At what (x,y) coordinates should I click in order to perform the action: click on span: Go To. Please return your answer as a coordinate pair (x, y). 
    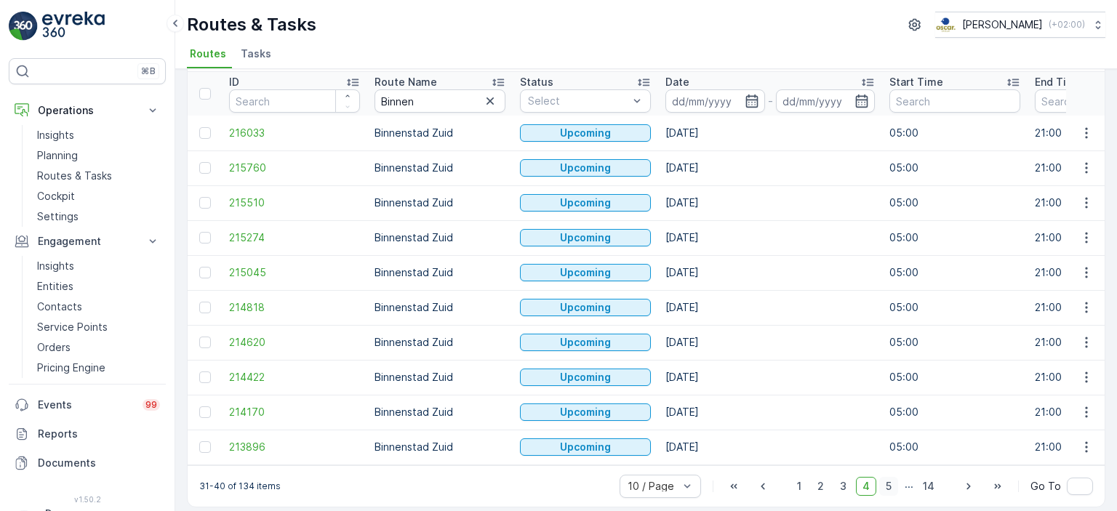
    Looking at the image, I should click on (1045, 486).